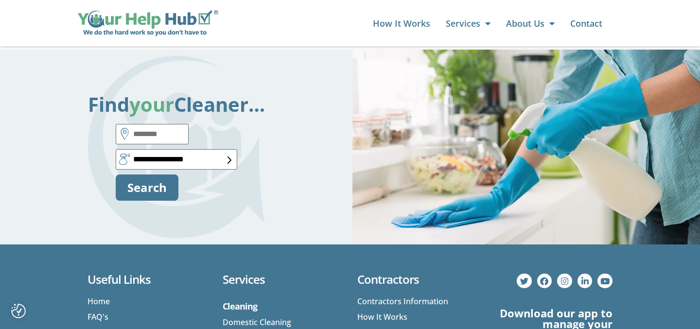 The width and height of the screenshot is (700, 329). What do you see at coordinates (148, 280) in the screenshot?
I see `h3: Useful Links` at bounding box center [148, 280].